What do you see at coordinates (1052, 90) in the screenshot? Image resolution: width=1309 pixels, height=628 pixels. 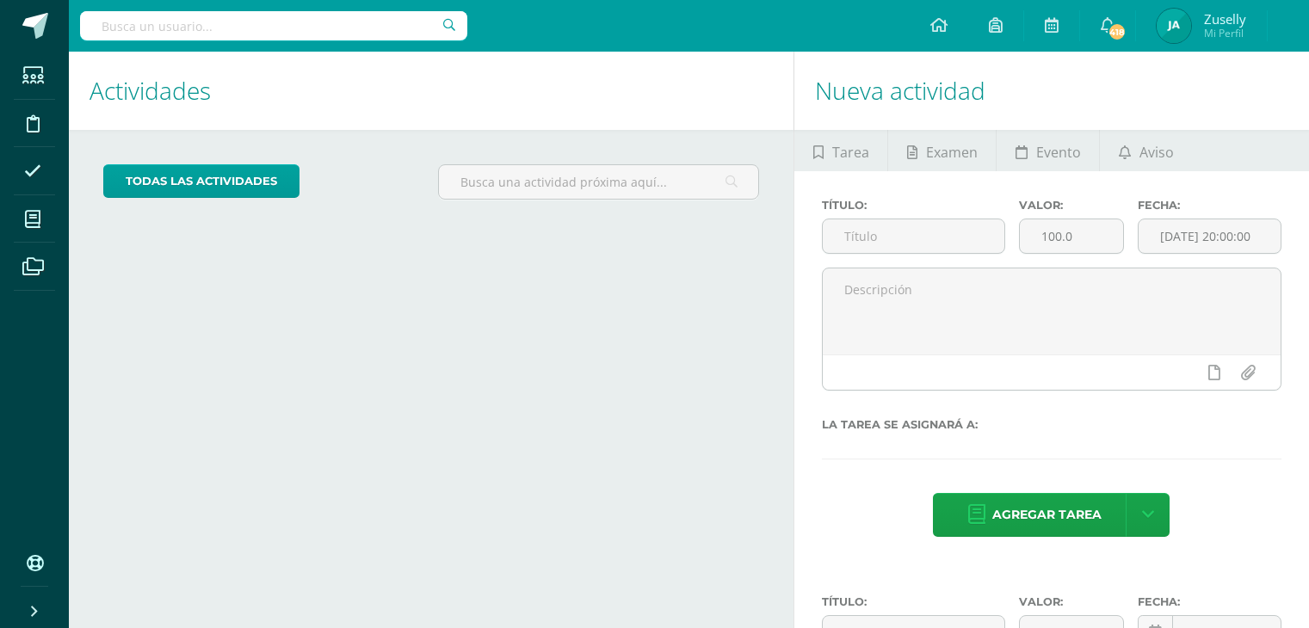 I see `h1: Nueva actividad` at bounding box center [1052, 90].